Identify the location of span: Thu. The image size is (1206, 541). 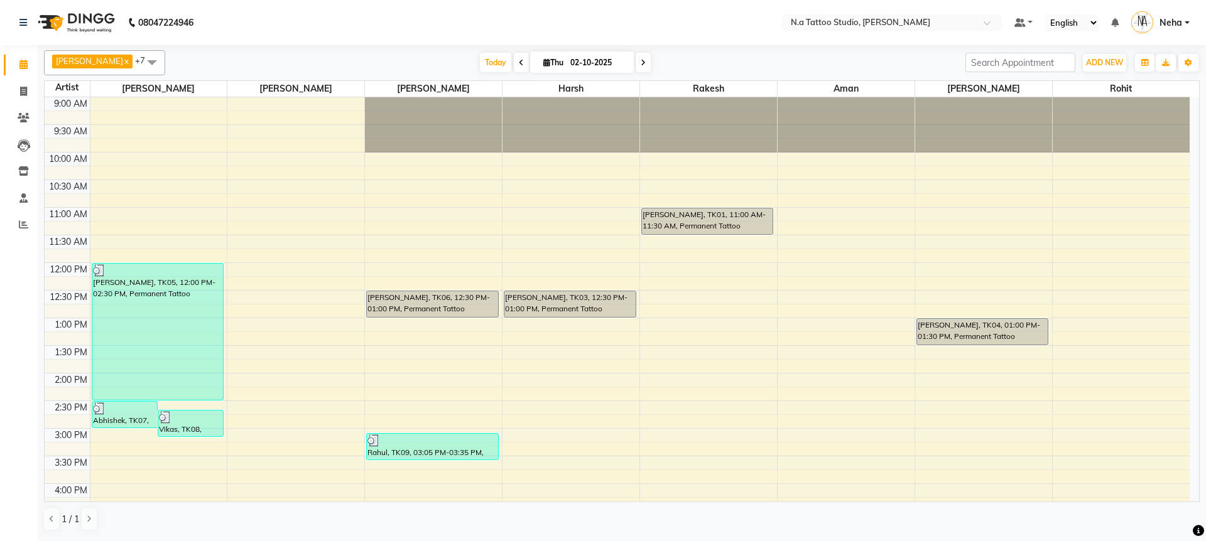
(553, 62).